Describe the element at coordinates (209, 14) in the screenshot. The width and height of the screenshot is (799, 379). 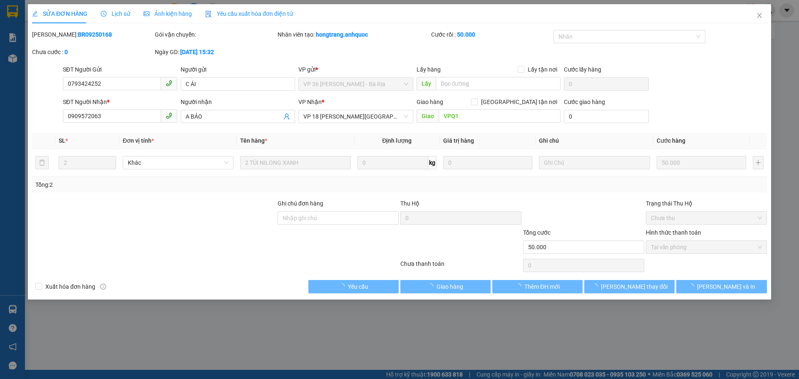
I see `img: icon` at that location.